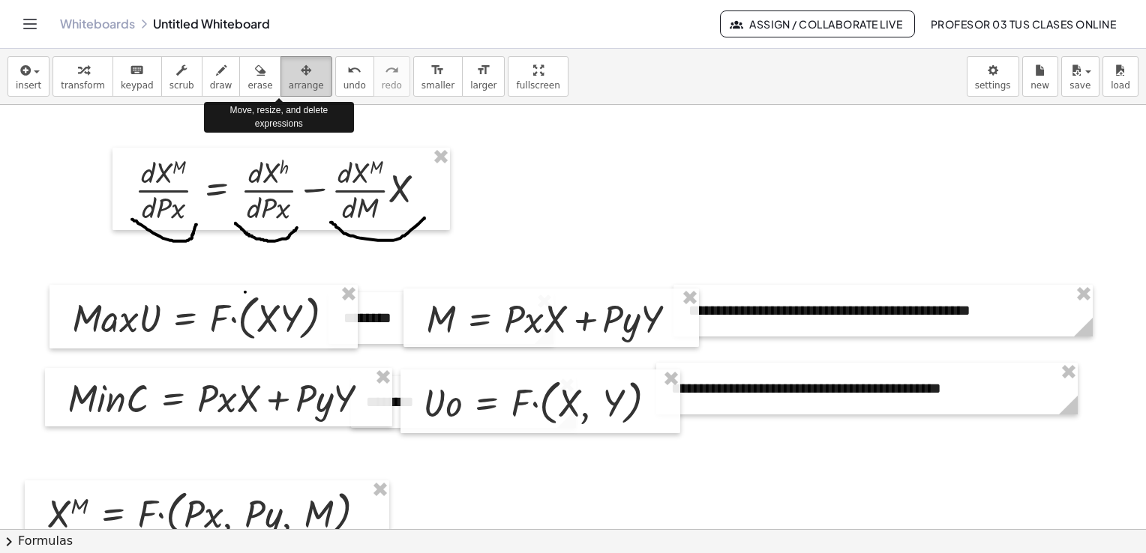  What do you see at coordinates (259, 76) in the screenshot?
I see `button: erase` at bounding box center [259, 76].